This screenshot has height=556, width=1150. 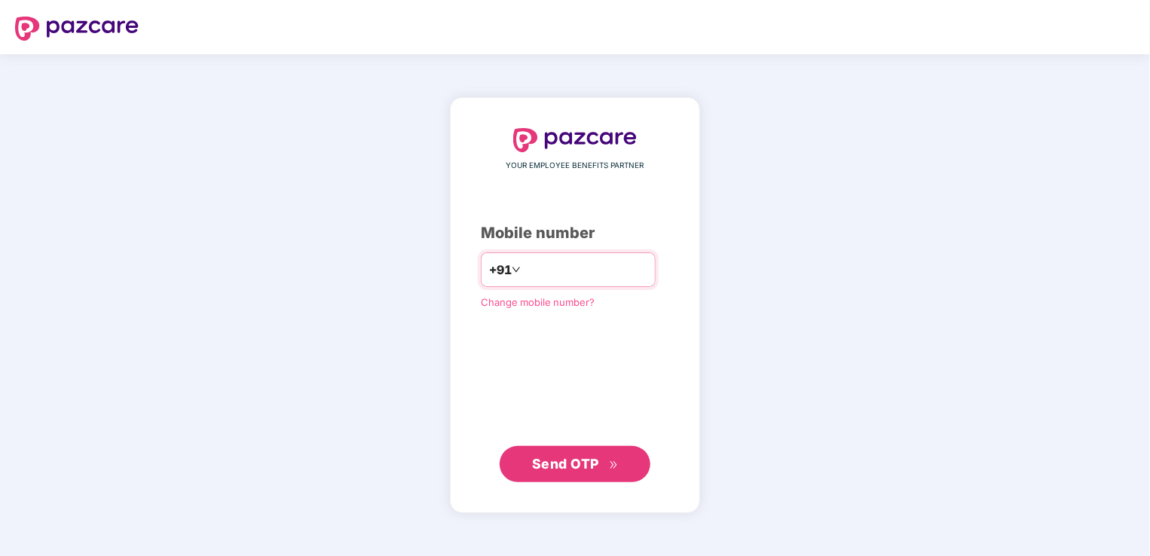 I want to click on span: Send OTP, so click(x=565, y=463).